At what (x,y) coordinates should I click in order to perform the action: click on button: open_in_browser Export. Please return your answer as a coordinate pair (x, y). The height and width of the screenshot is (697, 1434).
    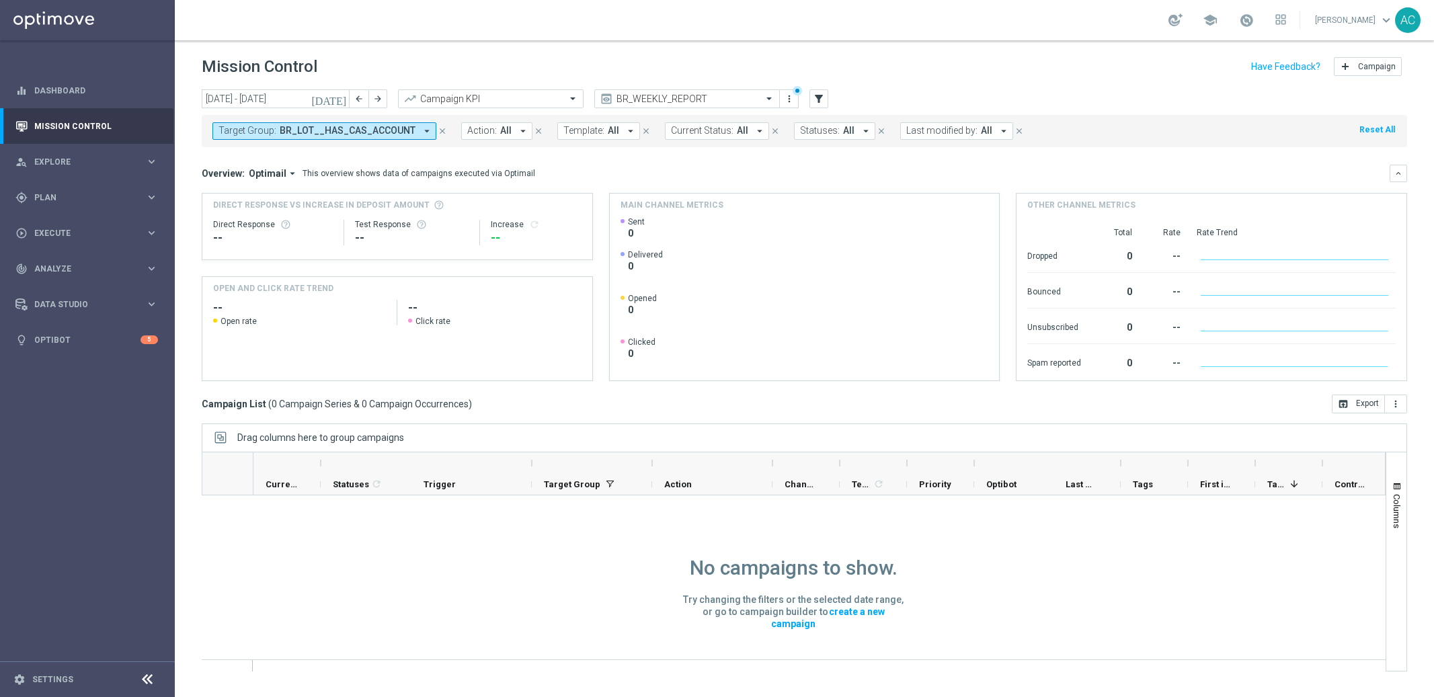
    Looking at the image, I should click on (1358, 404).